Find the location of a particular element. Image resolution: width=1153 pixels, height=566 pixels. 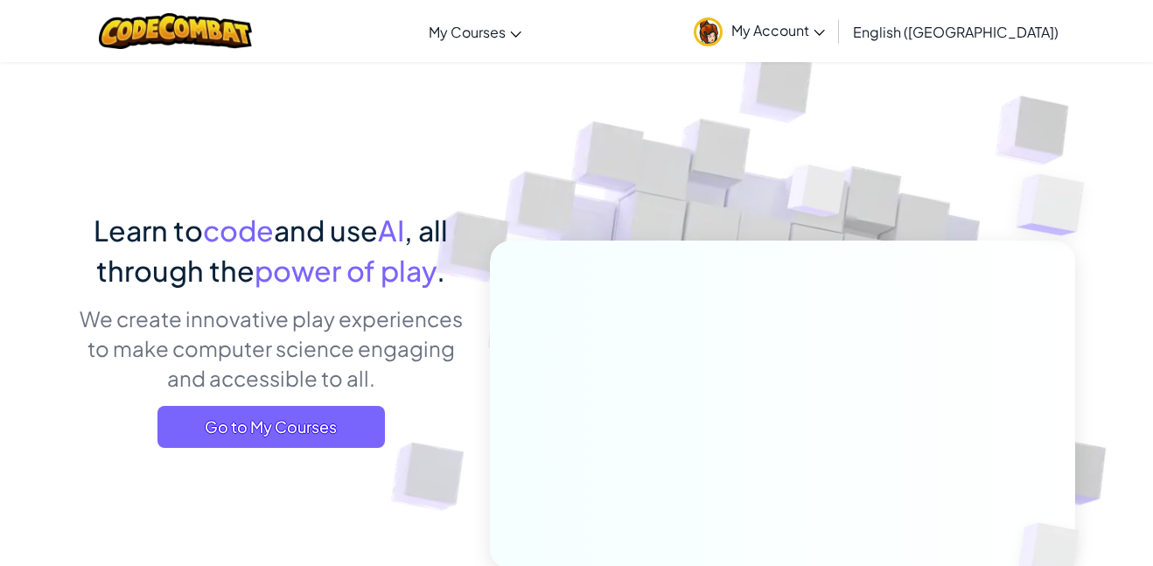

span: AI is located at coordinates (391, 230).